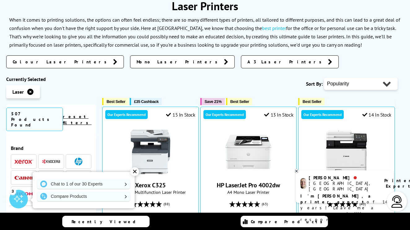  Describe the element at coordinates (106, 222) in the screenshot. I see `span: Recently Viewed` at that location.